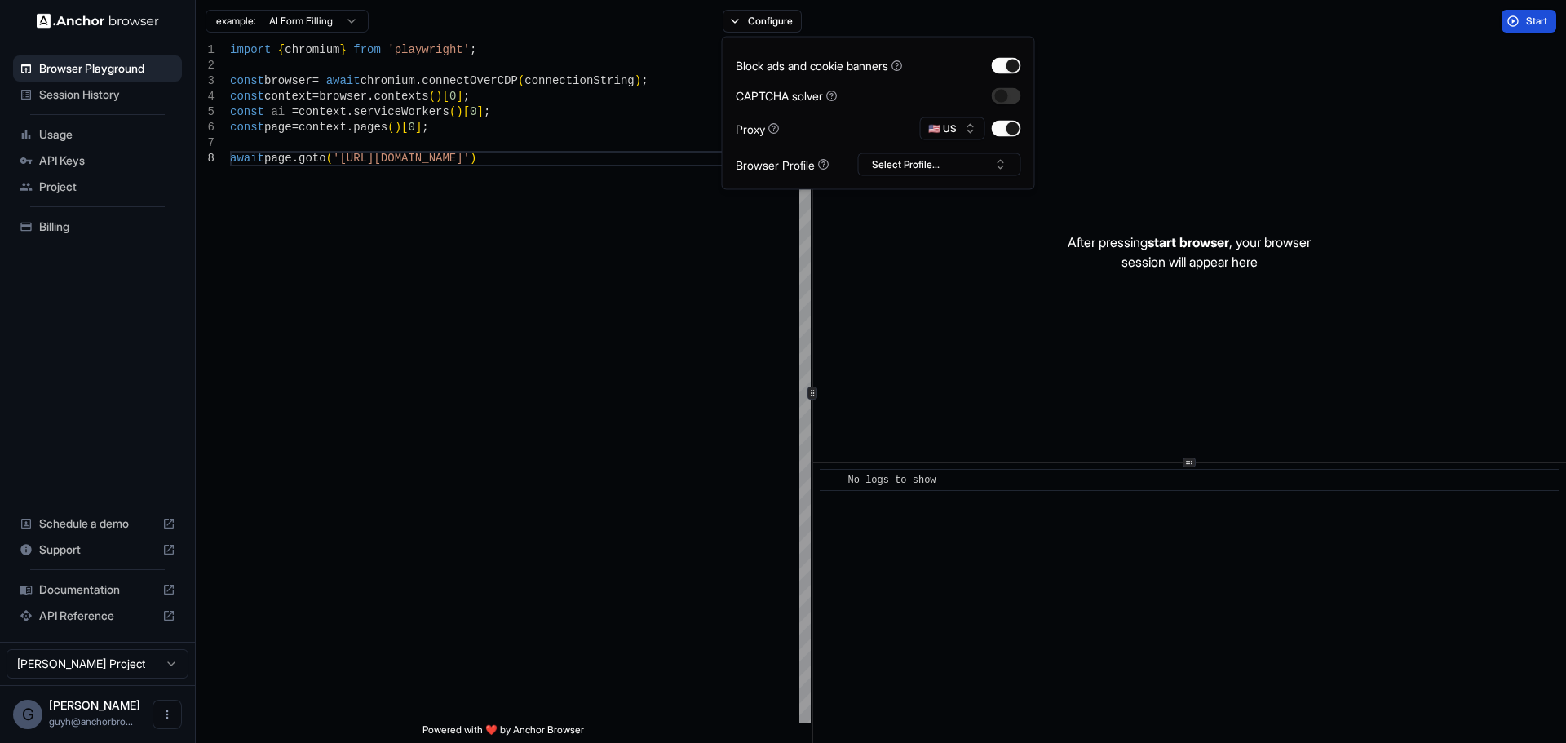 The image size is (1566, 743). I want to click on div: 4, so click(205, 96).